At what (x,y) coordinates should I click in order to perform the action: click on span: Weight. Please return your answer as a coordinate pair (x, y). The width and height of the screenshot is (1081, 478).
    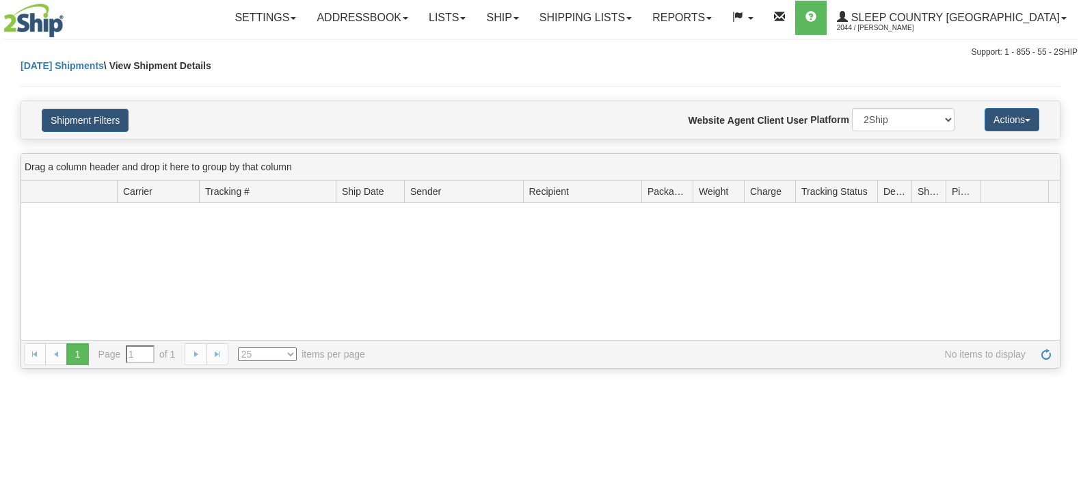
    Looking at the image, I should click on (713, 191).